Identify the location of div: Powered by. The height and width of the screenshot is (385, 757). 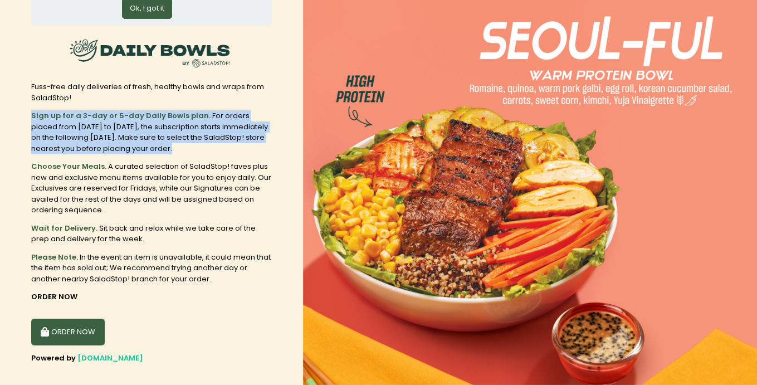
(152, 358).